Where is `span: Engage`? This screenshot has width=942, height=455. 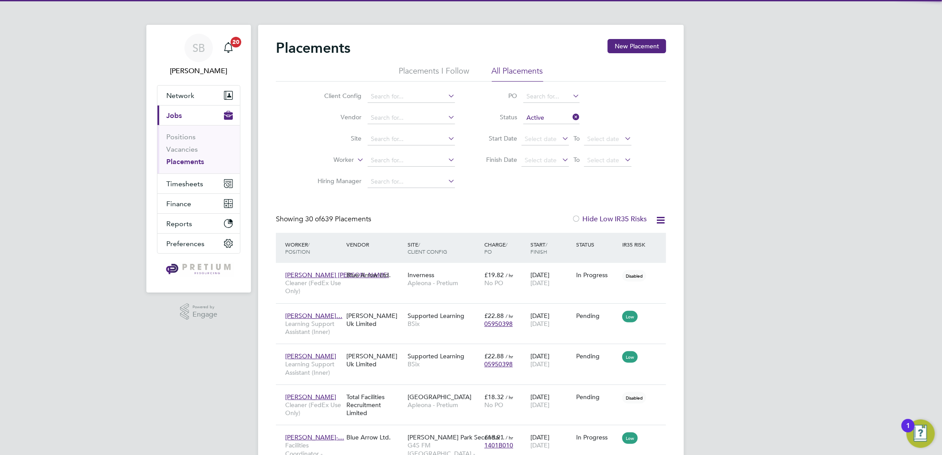
span: Engage is located at coordinates (205, 314).